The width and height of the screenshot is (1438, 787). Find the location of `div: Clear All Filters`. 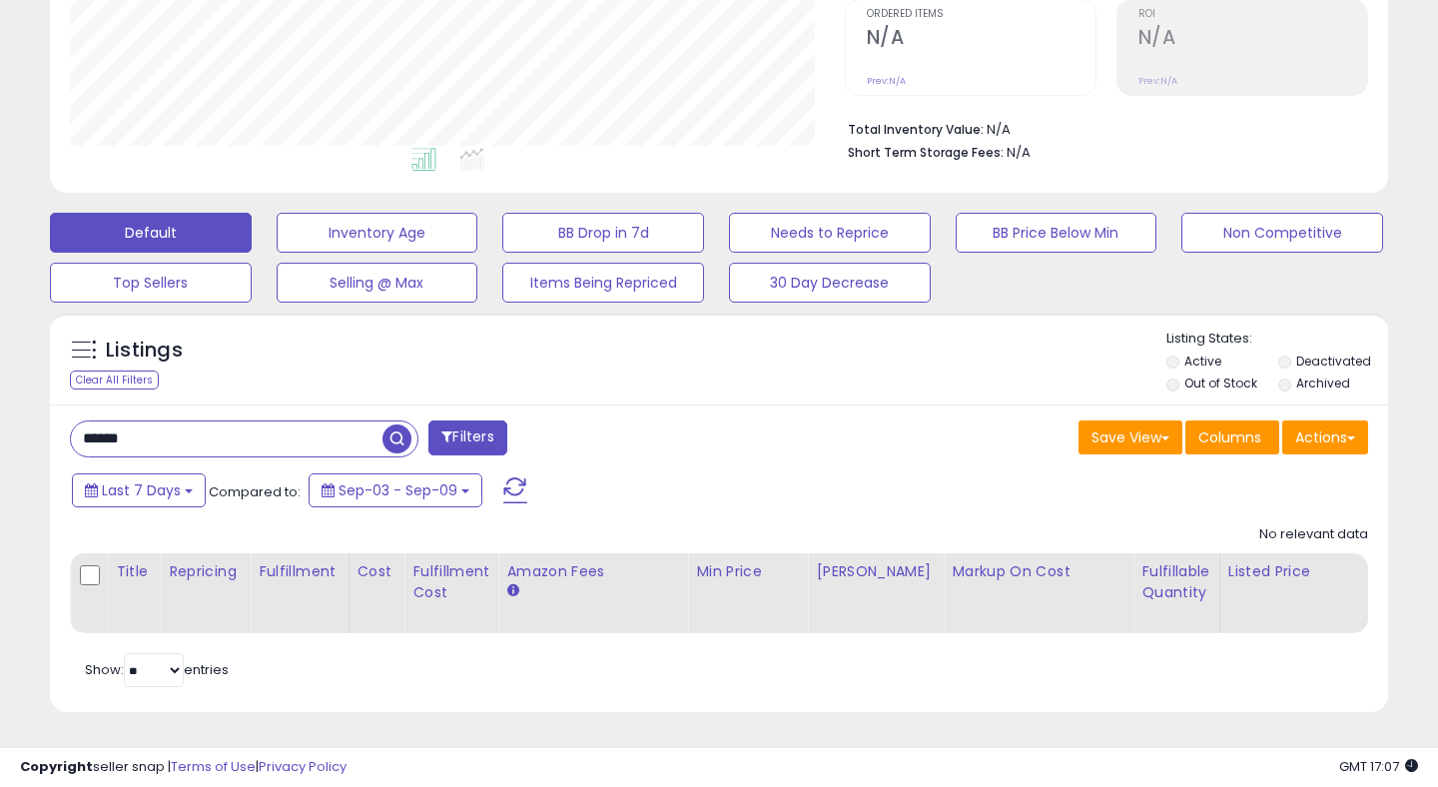

div: Clear All Filters is located at coordinates (114, 380).